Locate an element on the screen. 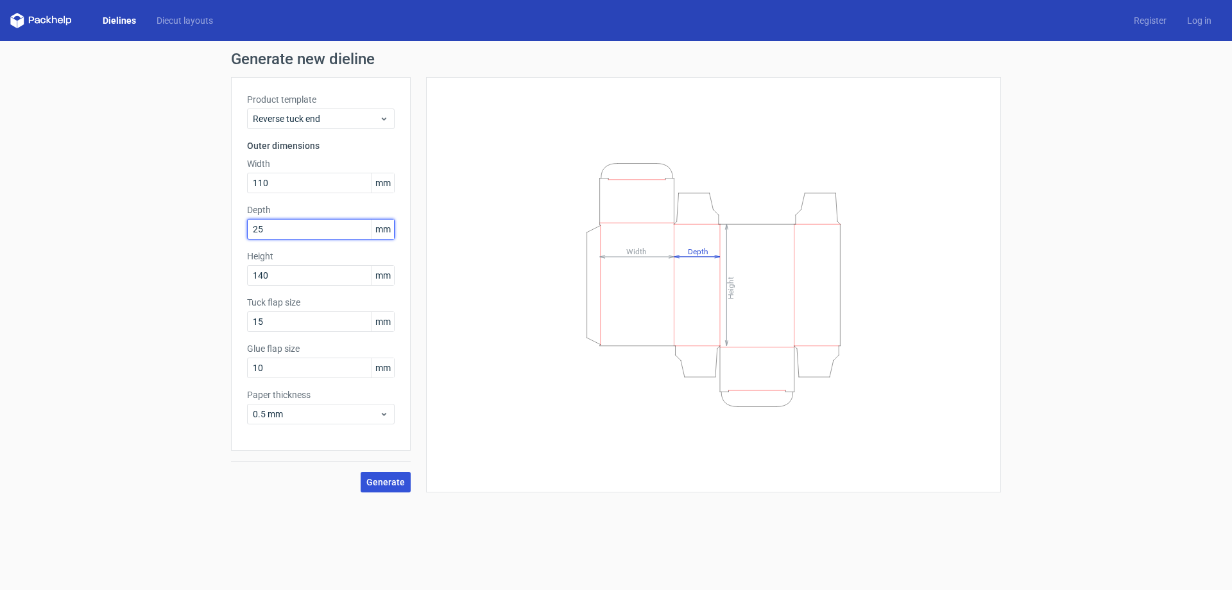 The image size is (1232, 590). label: Product template is located at coordinates (321, 99).